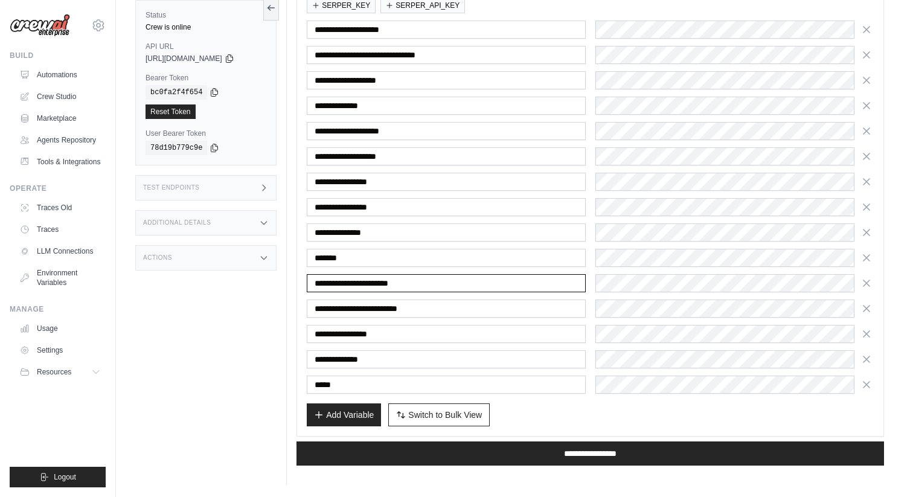  I want to click on code: bc0fa2f4f654, so click(176, 92).